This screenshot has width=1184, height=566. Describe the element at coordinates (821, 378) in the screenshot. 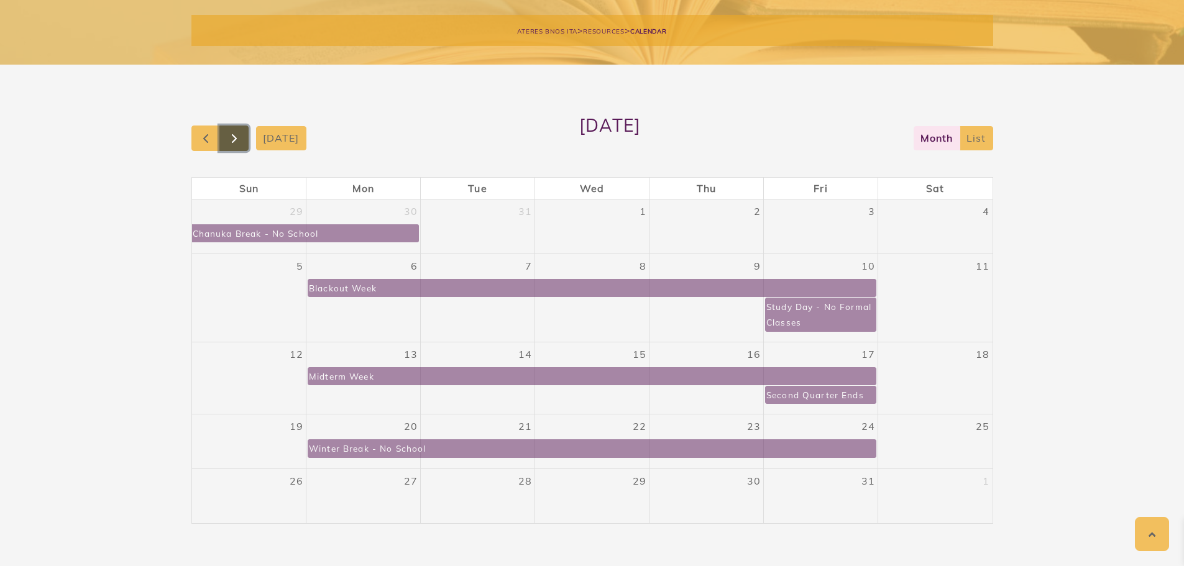

I see `td: January 17, 2025` at that location.